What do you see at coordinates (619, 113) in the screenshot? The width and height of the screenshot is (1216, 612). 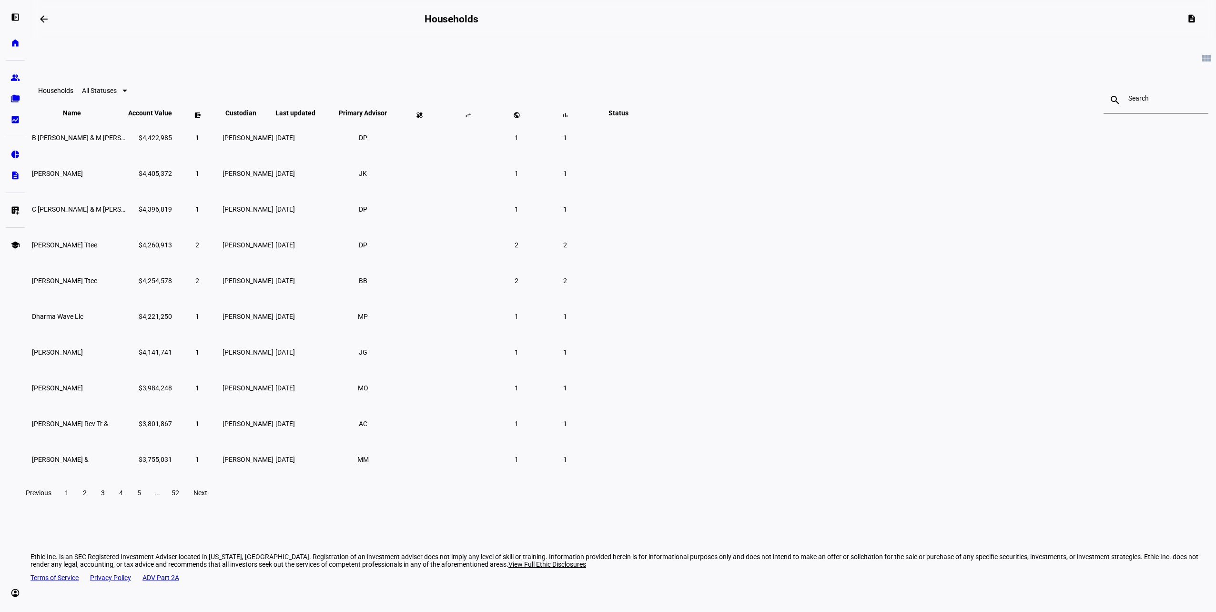 I see `span: Status` at bounding box center [619, 113].